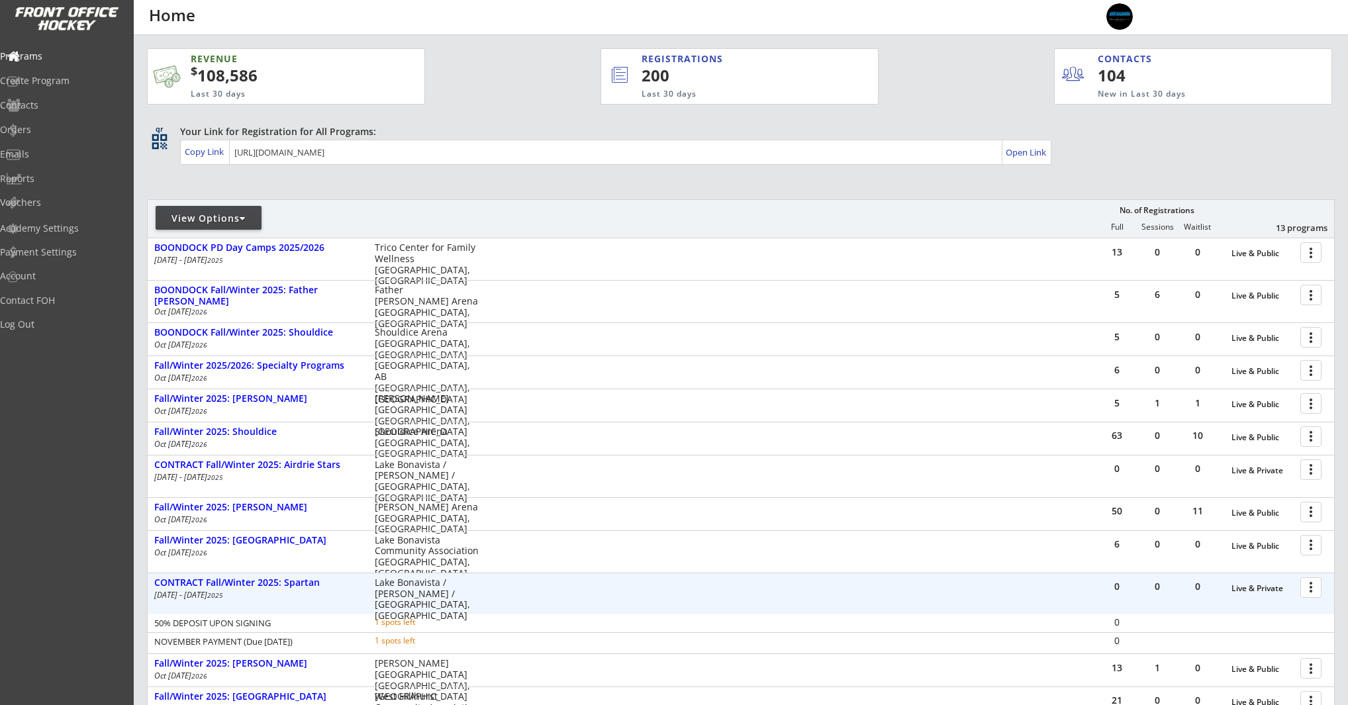 The width and height of the screenshot is (1348, 705). What do you see at coordinates (1184, 94) in the screenshot?
I see `div: New in Last 30 days` at bounding box center [1184, 94].